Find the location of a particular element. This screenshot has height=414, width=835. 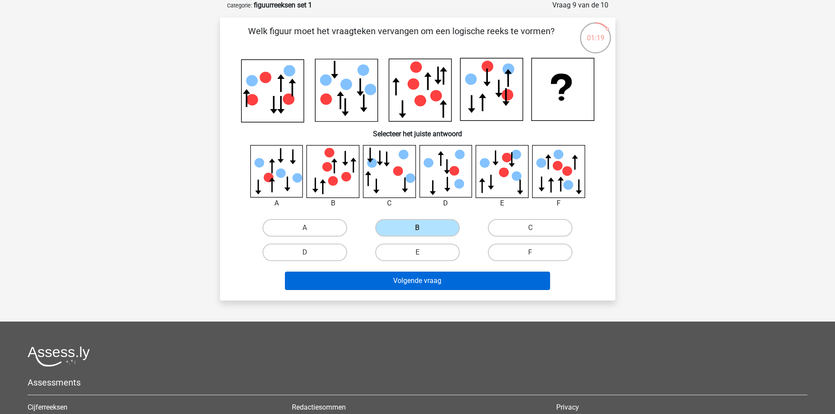

label: F is located at coordinates (530, 253).